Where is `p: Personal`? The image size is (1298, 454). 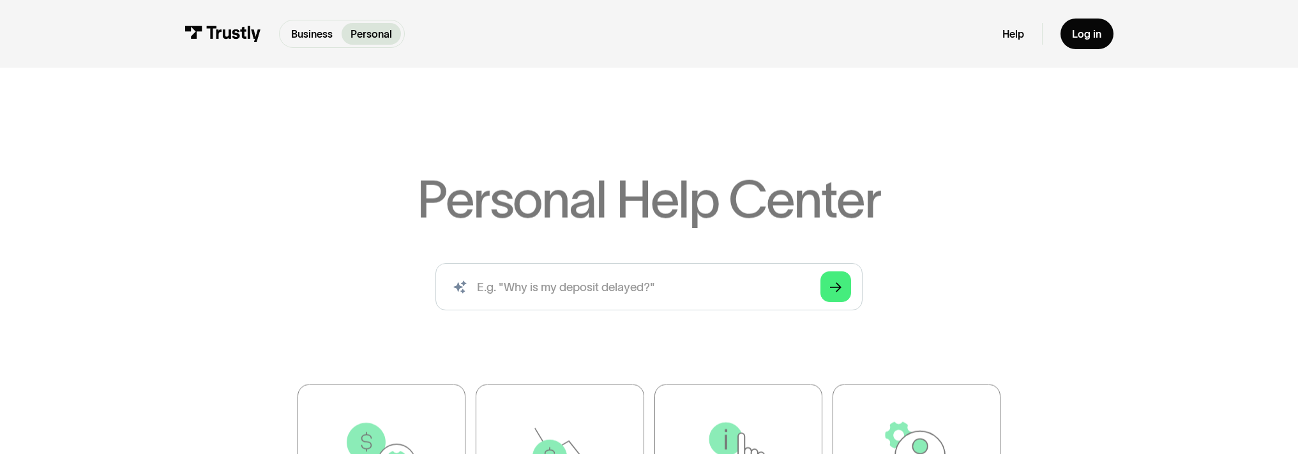
p: Personal is located at coordinates (371, 34).